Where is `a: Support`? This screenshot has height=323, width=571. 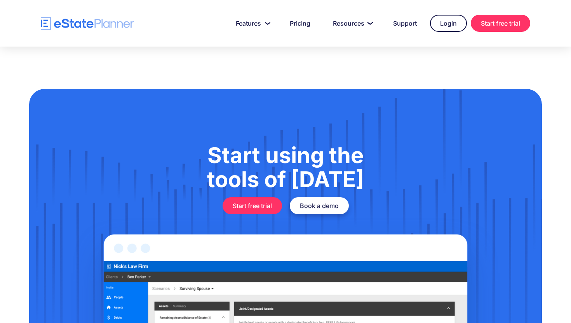
a: Support is located at coordinates (405, 23).